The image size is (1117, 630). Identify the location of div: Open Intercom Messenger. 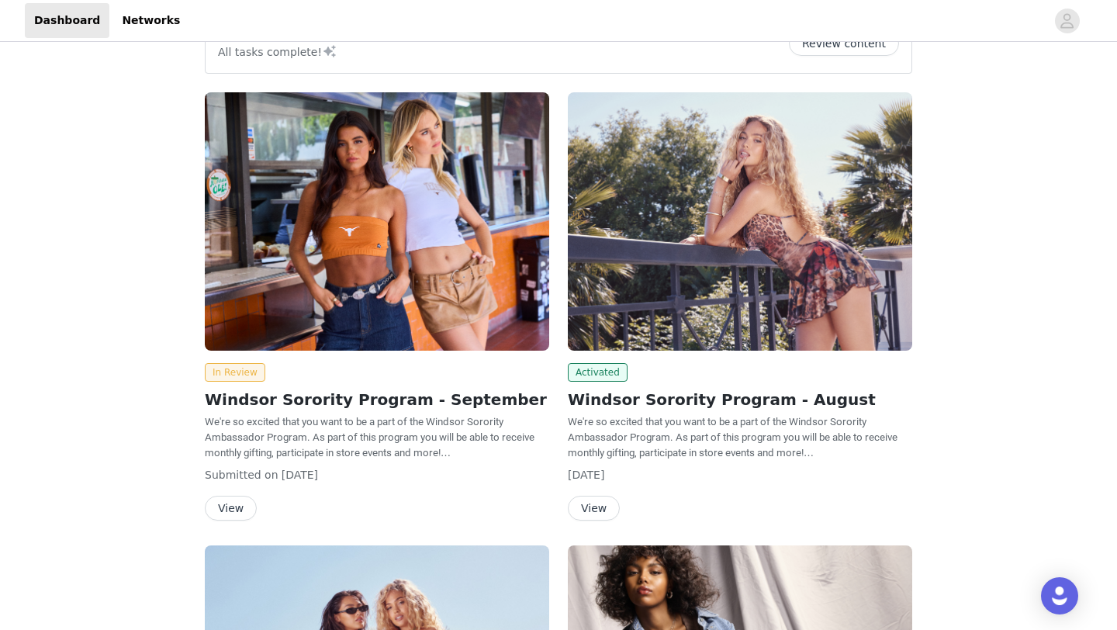
(1060, 596).